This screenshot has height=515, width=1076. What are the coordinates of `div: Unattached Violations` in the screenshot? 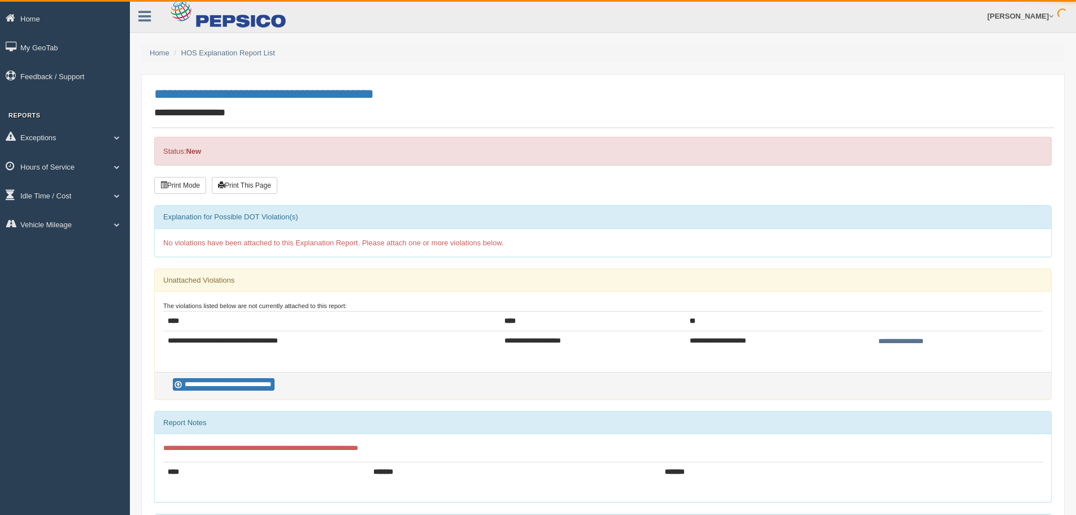 It's located at (603, 280).